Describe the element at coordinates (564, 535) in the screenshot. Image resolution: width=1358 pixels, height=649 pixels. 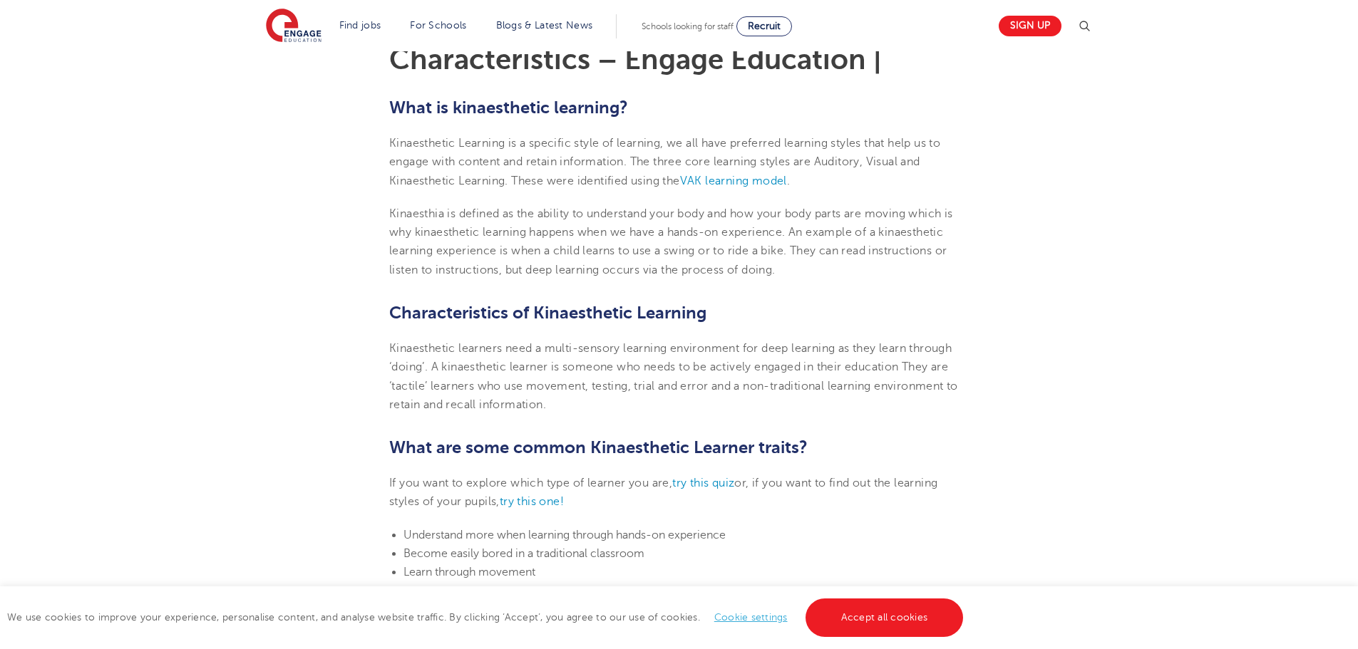
I see `span: Understand more when learning through hands-on experience` at that location.